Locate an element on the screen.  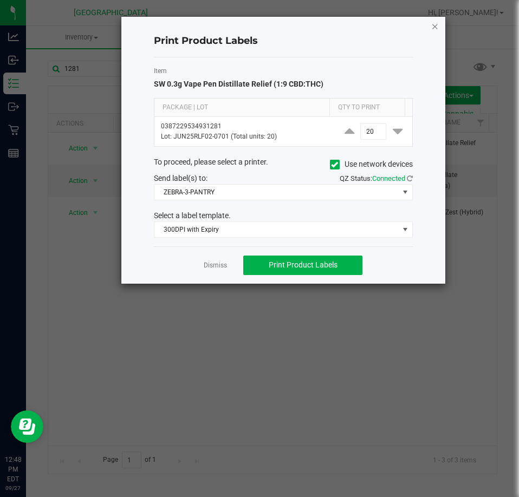
span: SW 0.3g Vape Pen Distillate Relief (1:9 CBD:THC) is located at coordinates (238, 84).